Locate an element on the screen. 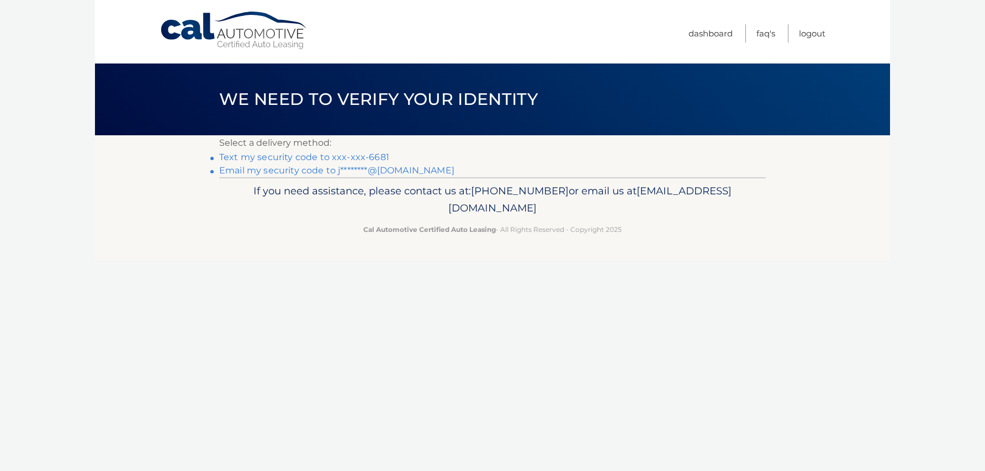 The height and width of the screenshot is (471, 985). a: Text my security code to xxx-xxx-6681 is located at coordinates (304, 157).